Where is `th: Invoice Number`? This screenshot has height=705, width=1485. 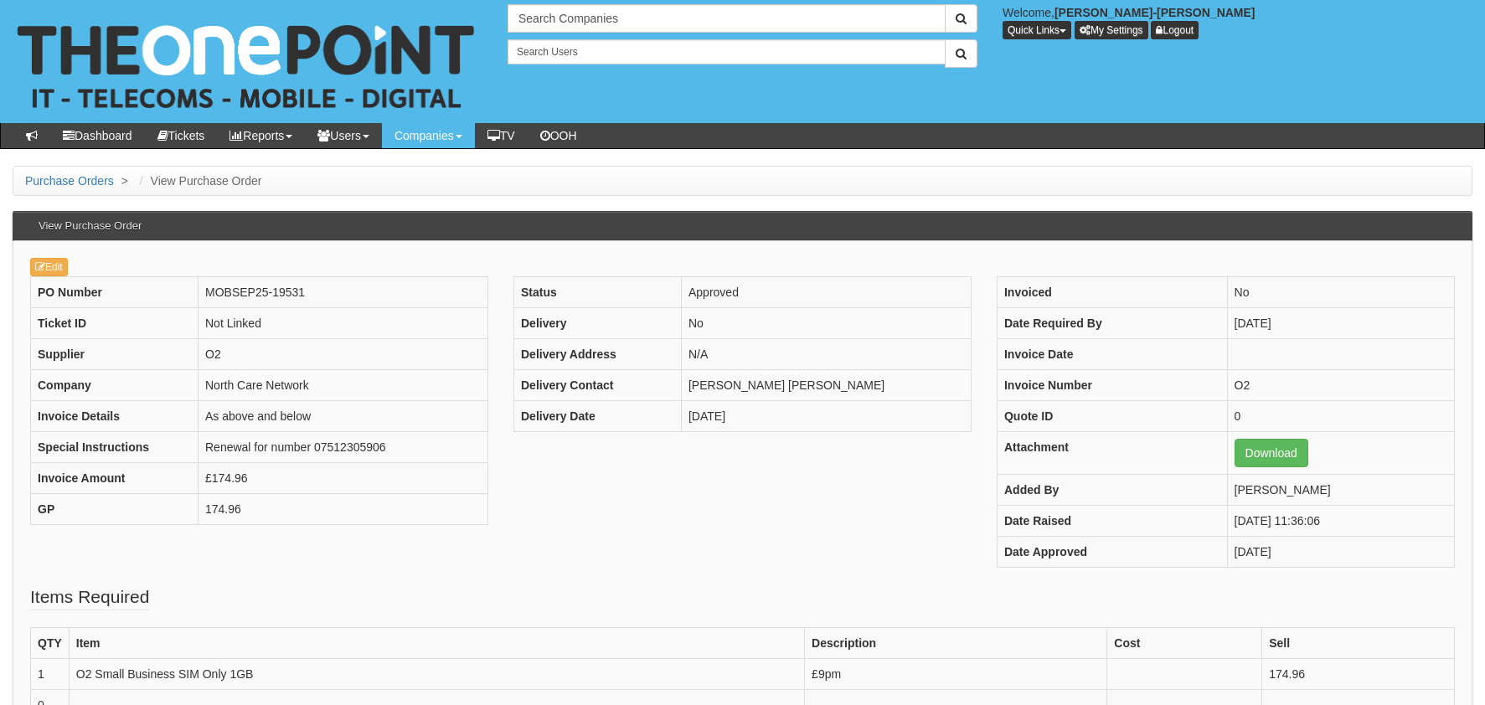
th: Invoice Number is located at coordinates (1111, 385).